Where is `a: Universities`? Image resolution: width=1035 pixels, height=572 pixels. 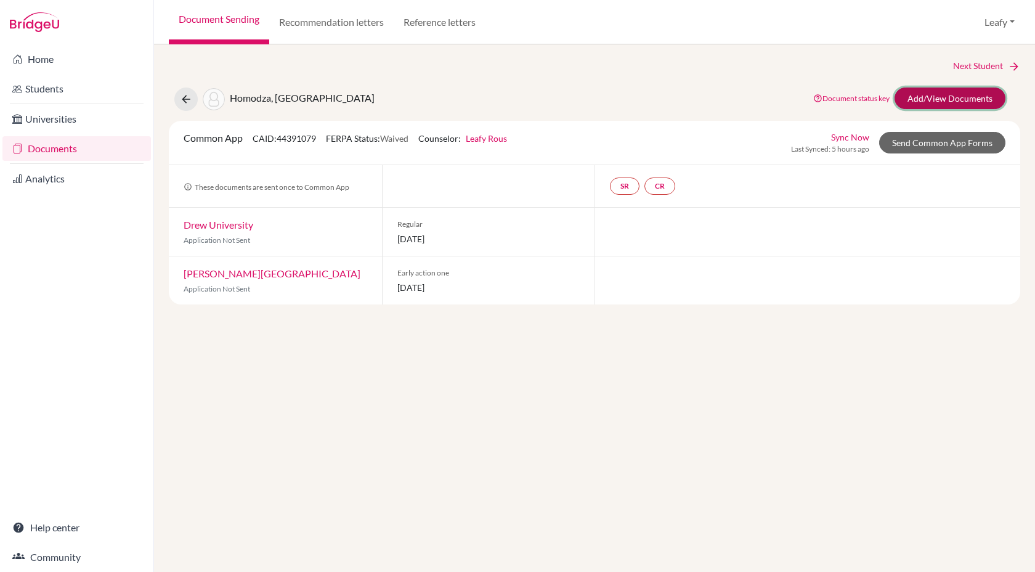
a: Universities is located at coordinates (76, 119).